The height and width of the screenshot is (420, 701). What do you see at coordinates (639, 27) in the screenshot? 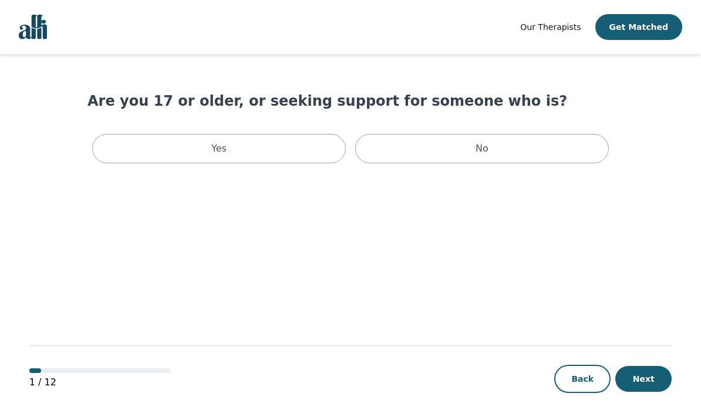
I see `a: Get Matched` at bounding box center [639, 27].